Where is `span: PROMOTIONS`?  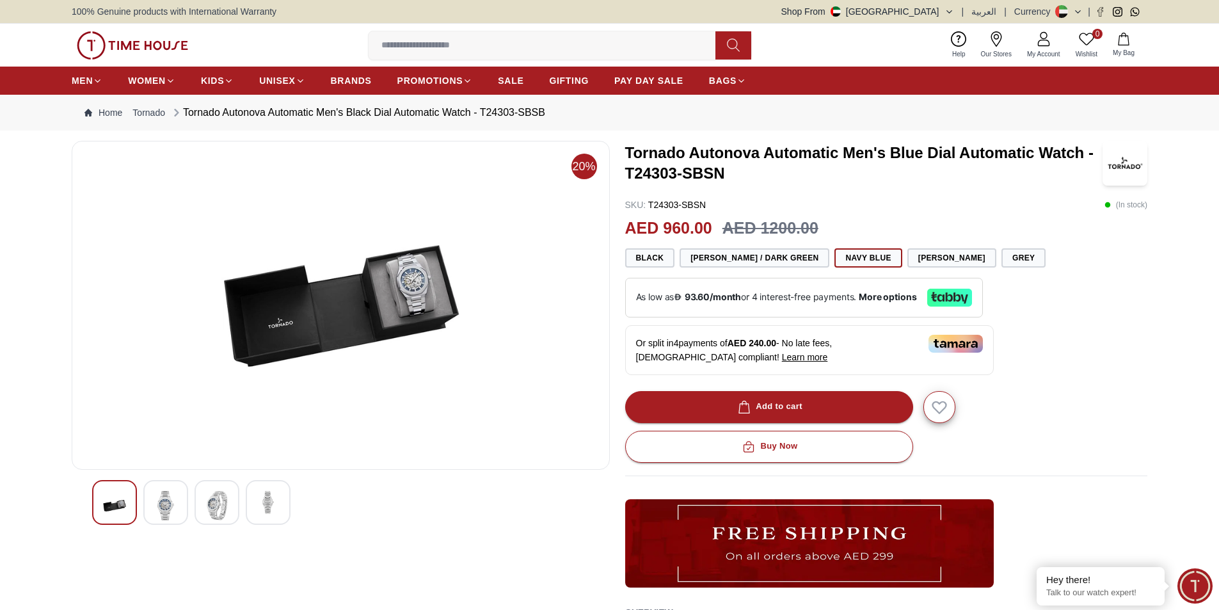 span: PROMOTIONS is located at coordinates (430, 81).